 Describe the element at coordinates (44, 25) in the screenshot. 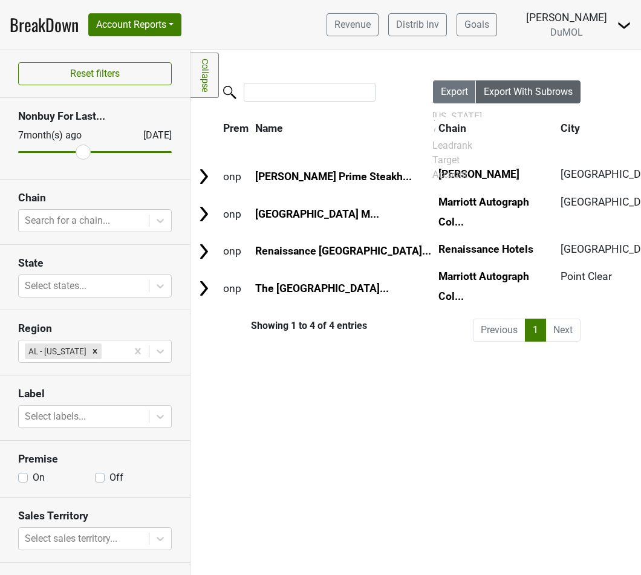

I see `a: BreakDown` at that location.